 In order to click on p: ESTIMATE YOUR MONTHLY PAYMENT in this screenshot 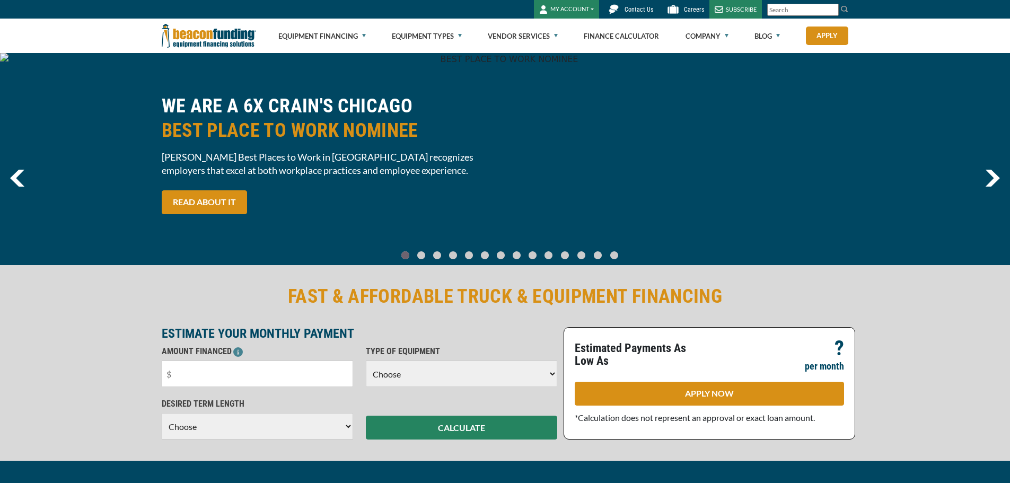, I will do `click(360, 334)`.